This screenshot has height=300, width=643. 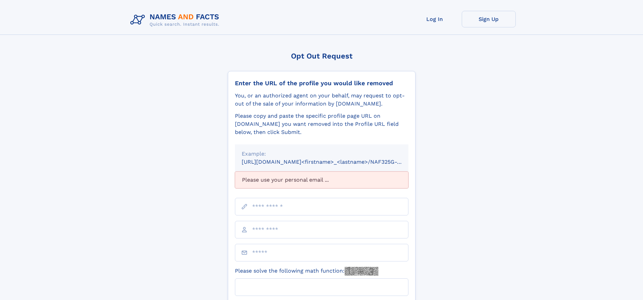 What do you see at coordinates (176, 20) in the screenshot?
I see `img: Logo Names and Facts` at bounding box center [176, 20].